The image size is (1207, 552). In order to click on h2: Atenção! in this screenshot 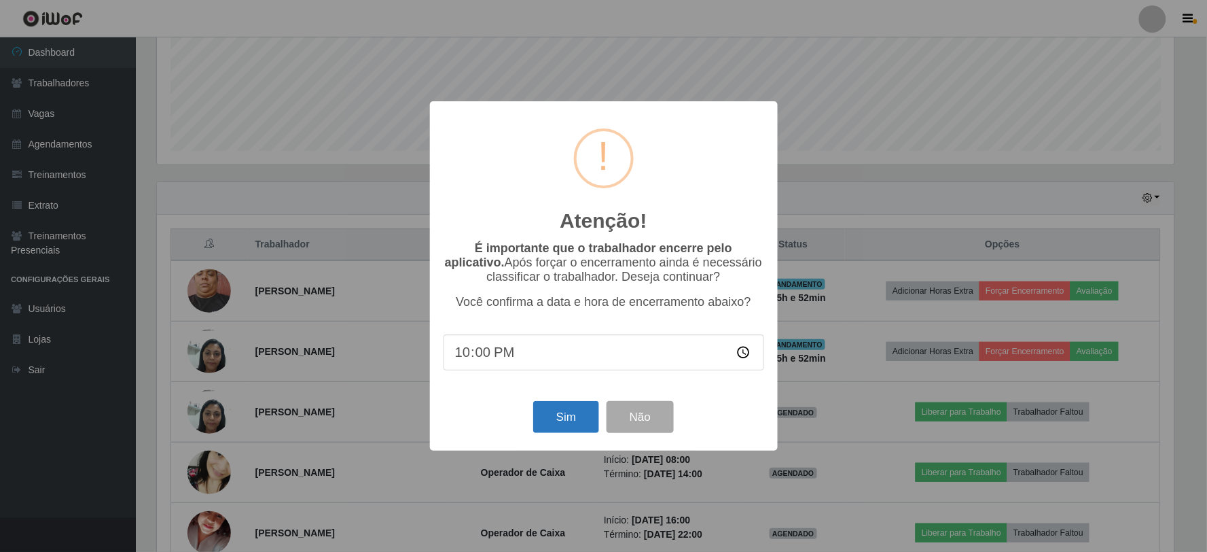, I will do `click(603, 221)`.